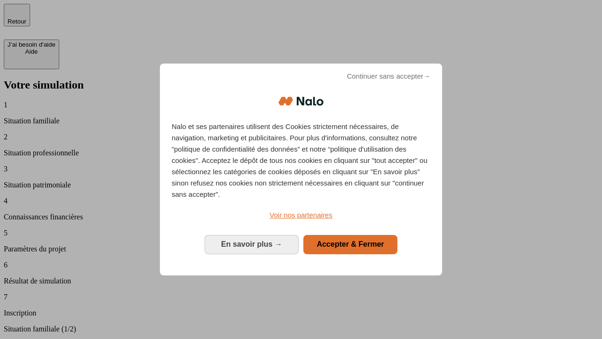 The height and width of the screenshot is (339, 602). I want to click on p: Nalo et ses partenaires utilisent des Cookies strictement nécessaires, de navigation, marketing e..., so click(301, 160).